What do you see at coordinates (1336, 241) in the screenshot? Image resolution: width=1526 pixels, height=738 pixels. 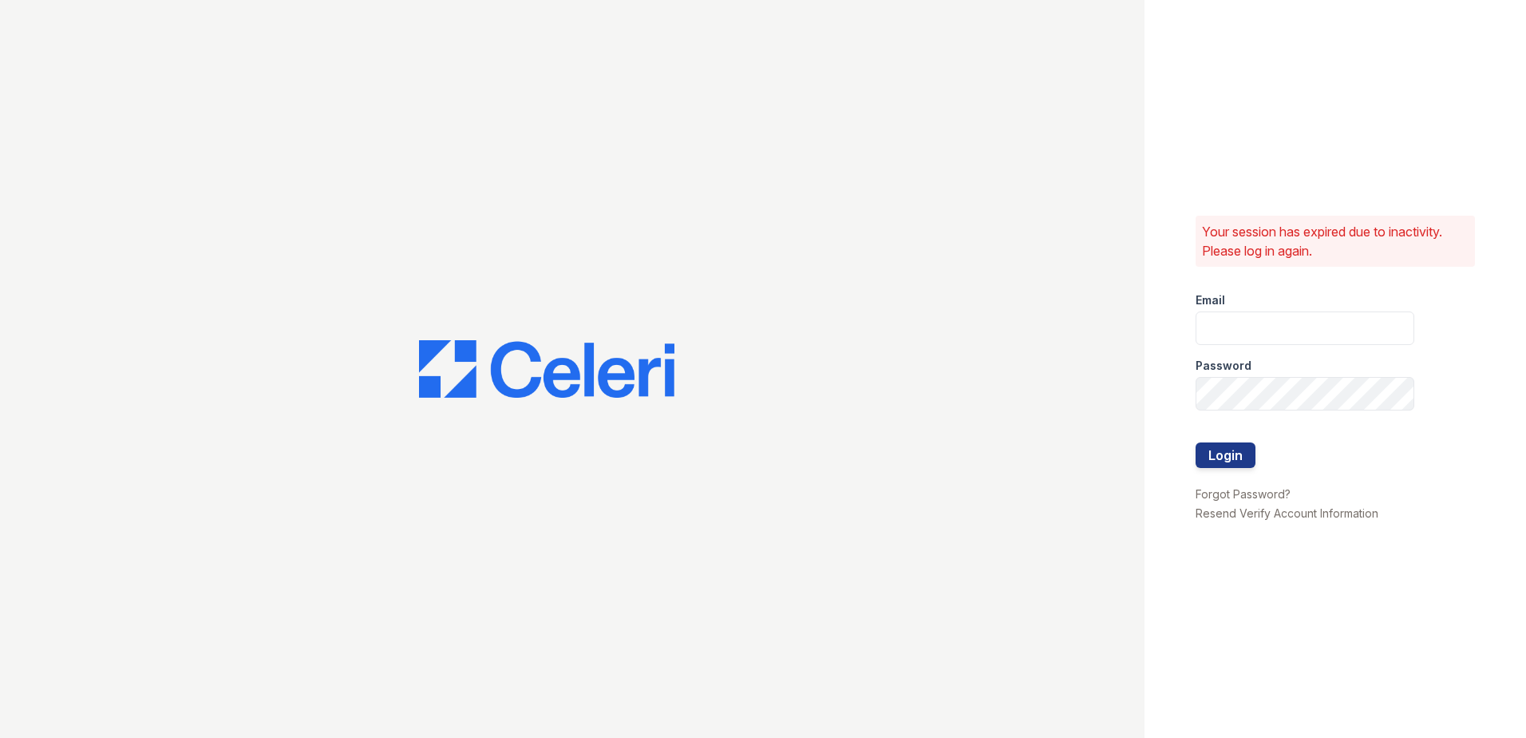 I see `p: Your session has expired due to inactivity. Please log in again.` at bounding box center [1336, 241].